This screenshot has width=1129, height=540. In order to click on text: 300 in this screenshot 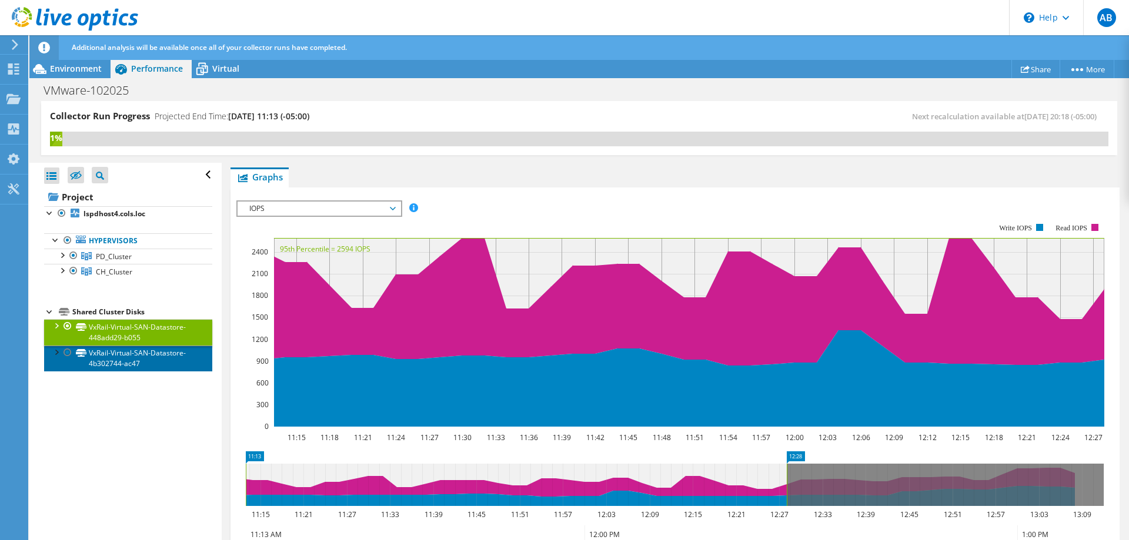, I will do `click(262, 404)`.